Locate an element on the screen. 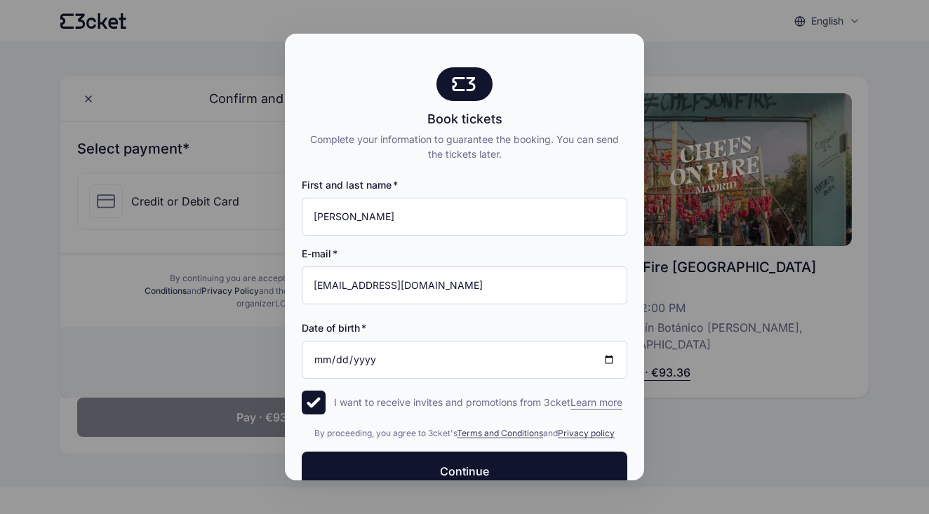 This screenshot has height=514, width=929. p: I want to receive invites and promotions from 3cket is located at coordinates (478, 403).